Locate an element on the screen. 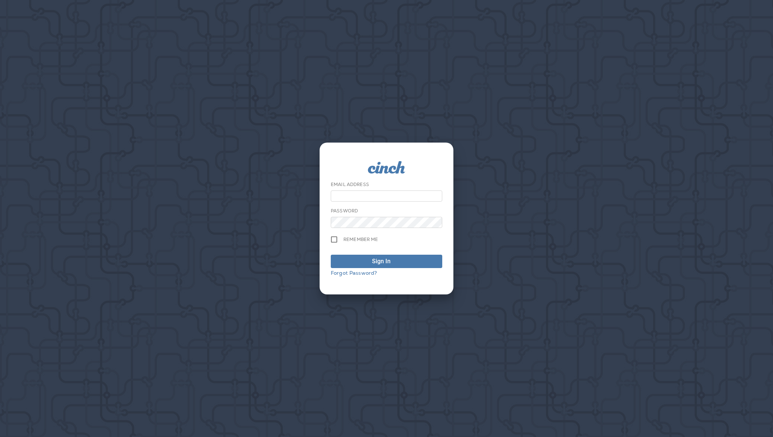 This screenshot has height=437, width=773. label: Email Address is located at coordinates (350, 185).